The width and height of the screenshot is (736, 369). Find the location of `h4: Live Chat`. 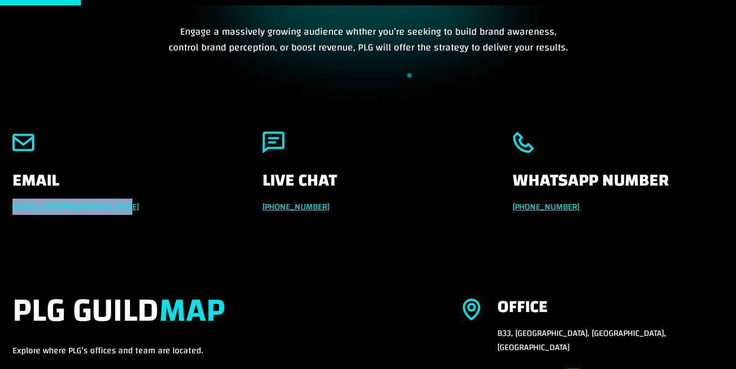

h4: Live Chat is located at coordinates (368, 186).